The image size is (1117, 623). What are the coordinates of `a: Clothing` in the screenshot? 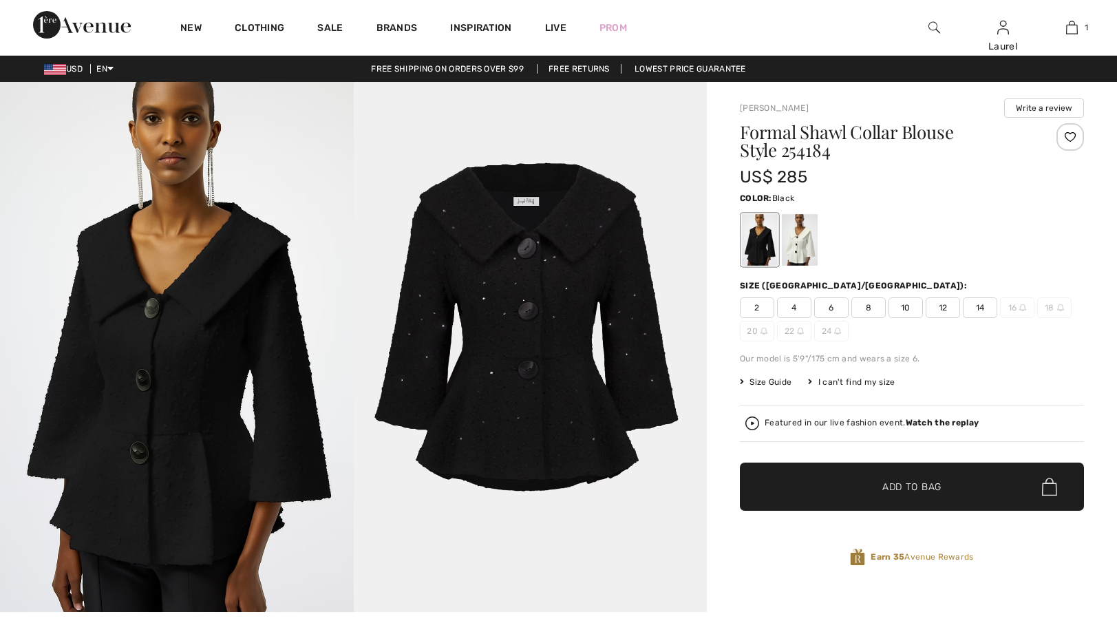 It's located at (259, 29).